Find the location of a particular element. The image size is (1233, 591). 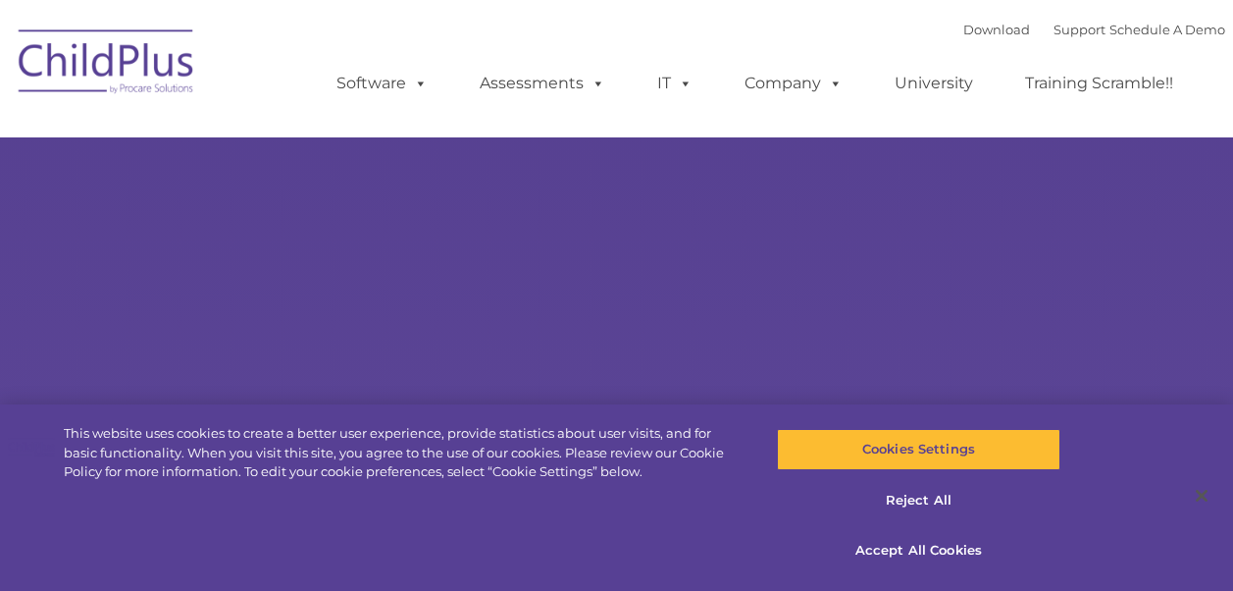

a: Download is located at coordinates (997, 29).